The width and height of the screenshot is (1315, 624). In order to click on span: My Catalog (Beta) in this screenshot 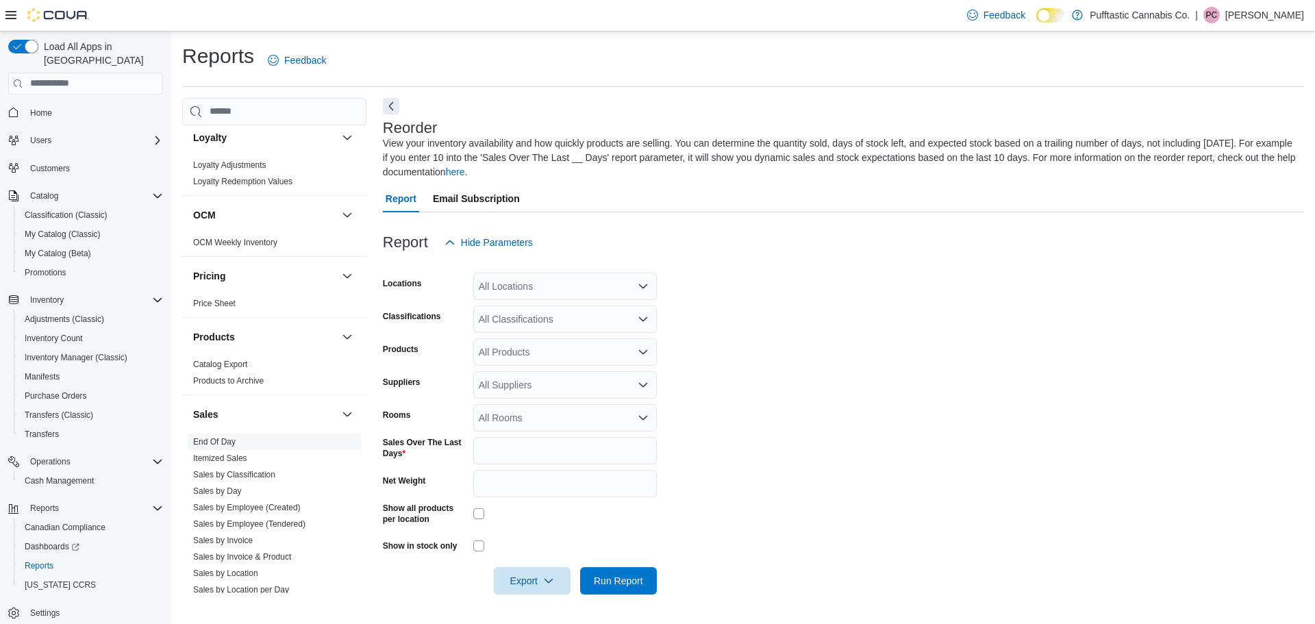, I will do `click(58, 253)`.